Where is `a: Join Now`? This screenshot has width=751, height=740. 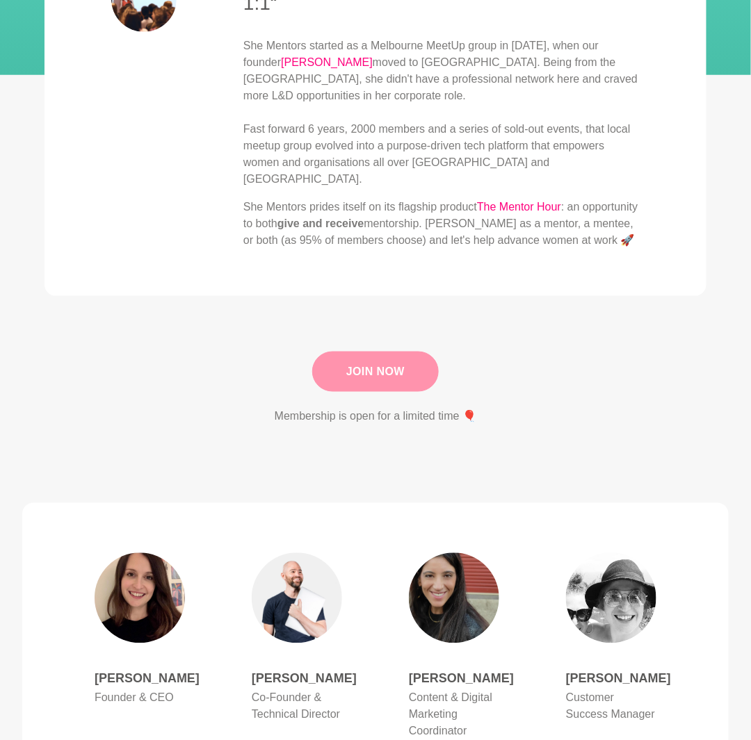 a: Join Now is located at coordinates (375, 372).